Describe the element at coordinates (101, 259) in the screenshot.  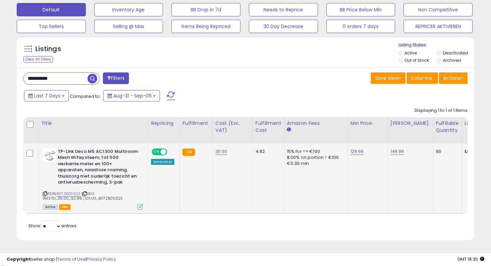
I see `a: Privacy Policy` at that location.